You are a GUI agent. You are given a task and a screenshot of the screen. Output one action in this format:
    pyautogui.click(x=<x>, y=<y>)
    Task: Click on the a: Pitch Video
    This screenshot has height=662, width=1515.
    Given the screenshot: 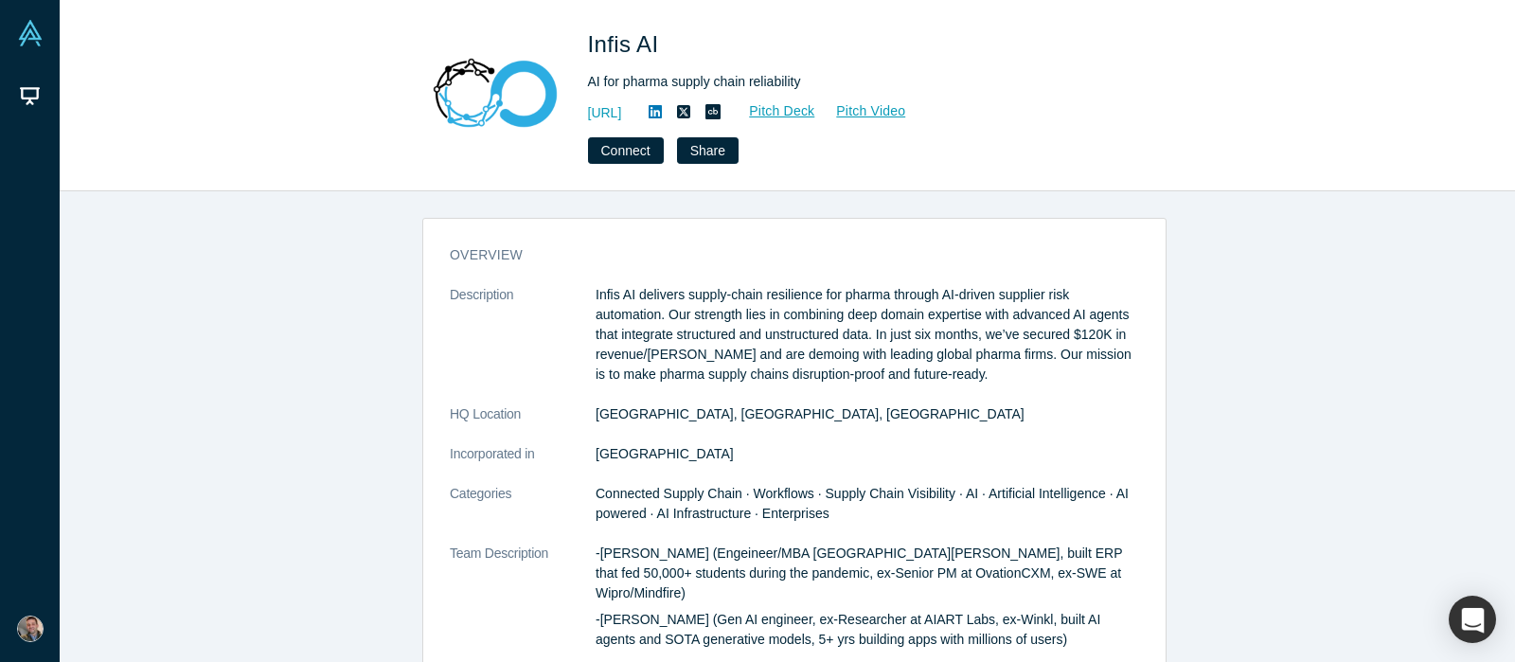 What is the action you would take?
    pyautogui.click(x=861, y=111)
    